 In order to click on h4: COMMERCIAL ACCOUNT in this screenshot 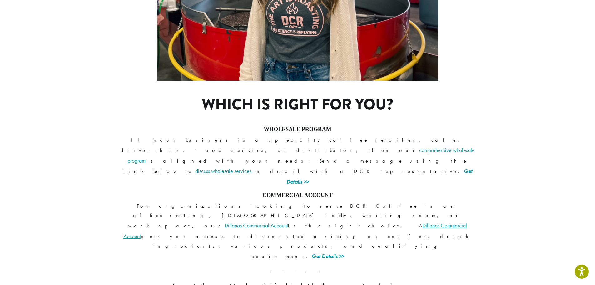, I will do `click(298, 195)`.